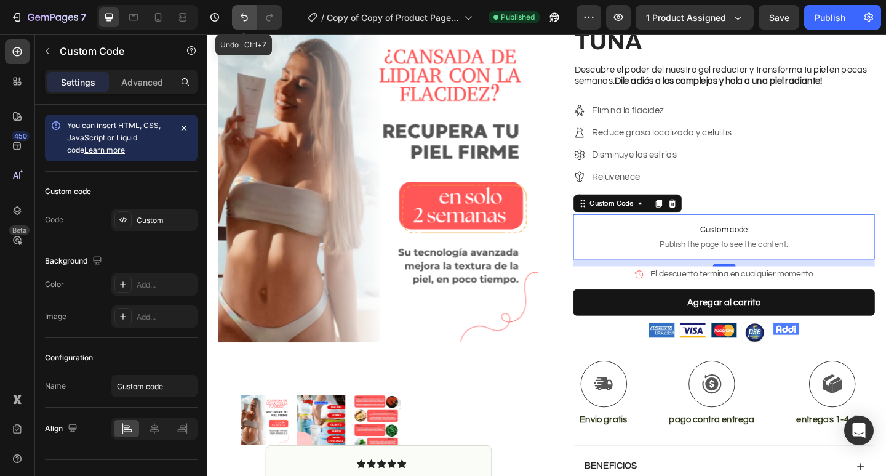 This screenshot has width=886, height=476. I want to click on p: Envio gratis, so click(431, 419).